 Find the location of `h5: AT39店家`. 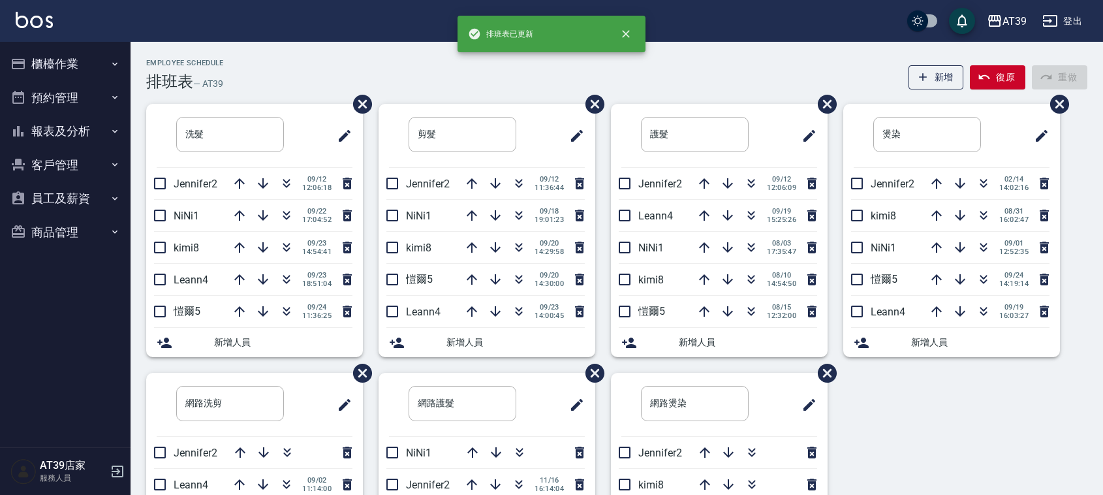

h5: AT39店家 is located at coordinates (73, 465).